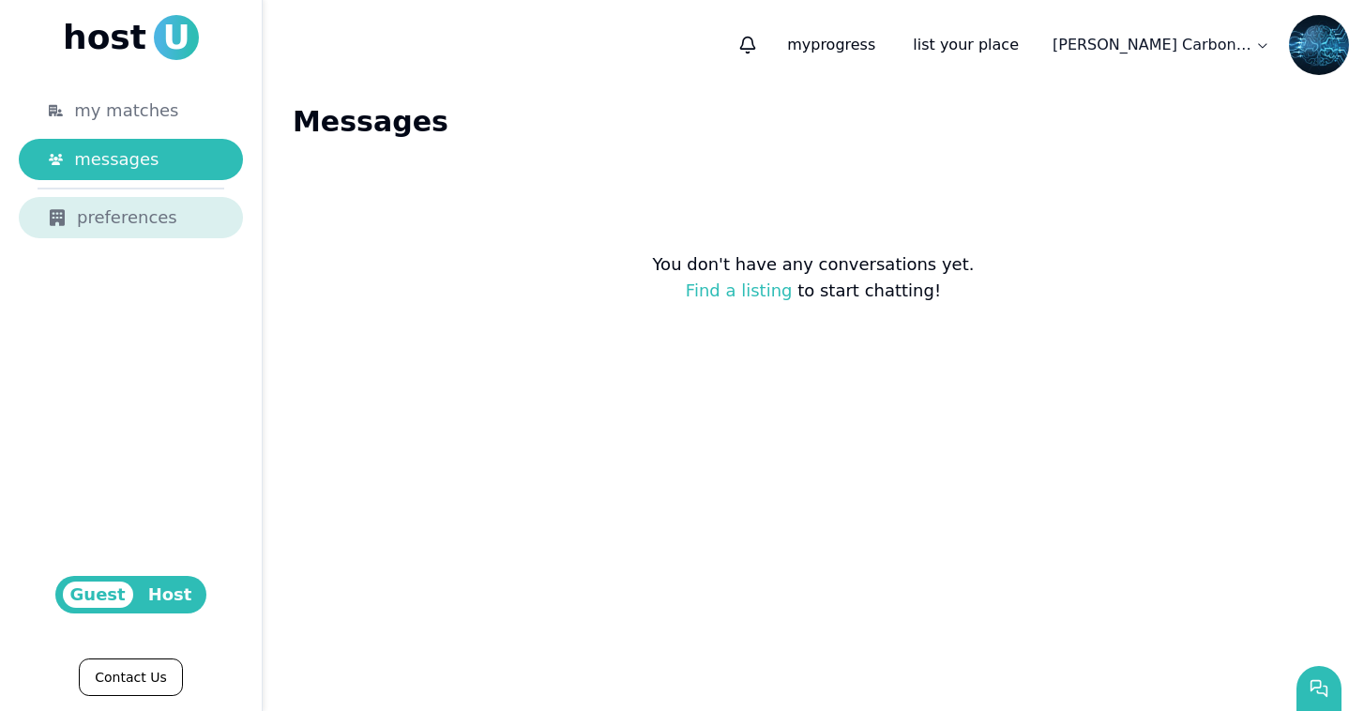 The image size is (1364, 711). I want to click on p: to start chatting!, so click(813, 291).